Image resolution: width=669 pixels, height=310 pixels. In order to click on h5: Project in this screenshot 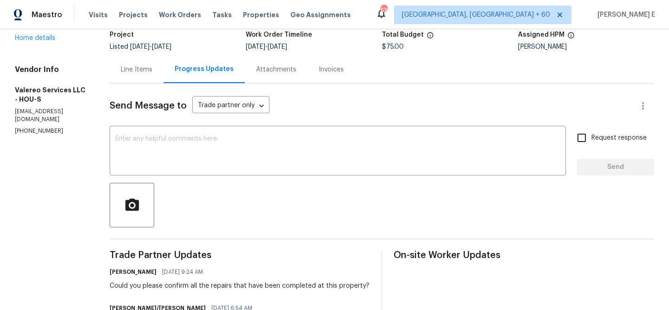, I will do `click(122, 35)`.